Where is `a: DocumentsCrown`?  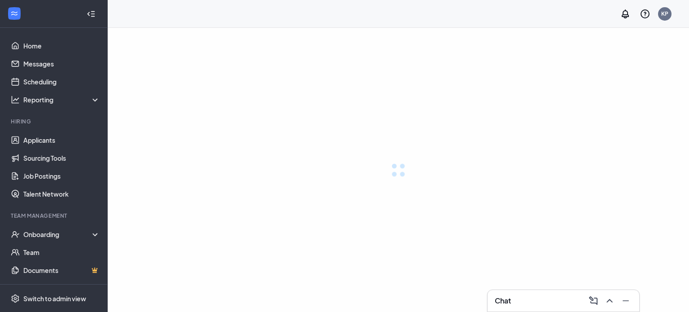 a: DocumentsCrown is located at coordinates (61, 270).